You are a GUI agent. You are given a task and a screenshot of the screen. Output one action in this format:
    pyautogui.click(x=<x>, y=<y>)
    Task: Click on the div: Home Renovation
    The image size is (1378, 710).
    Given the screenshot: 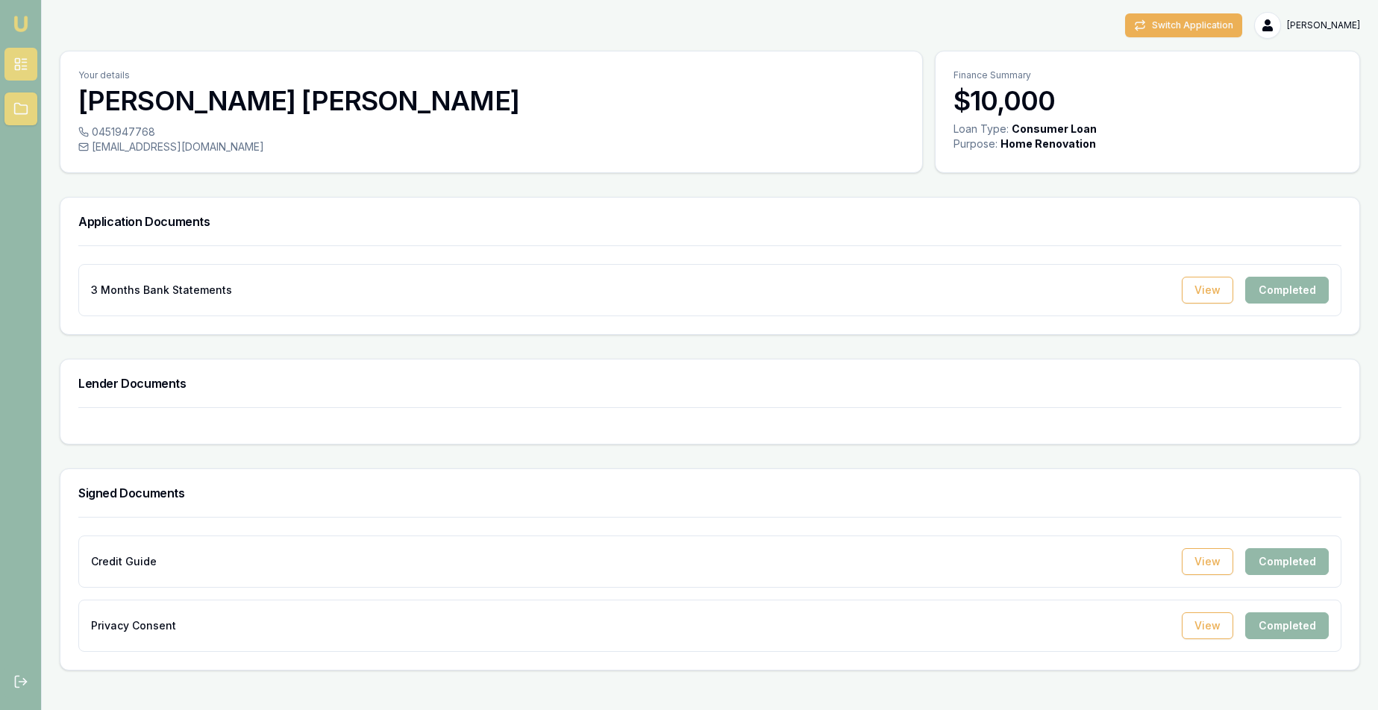 What is the action you would take?
    pyautogui.click(x=1048, y=144)
    